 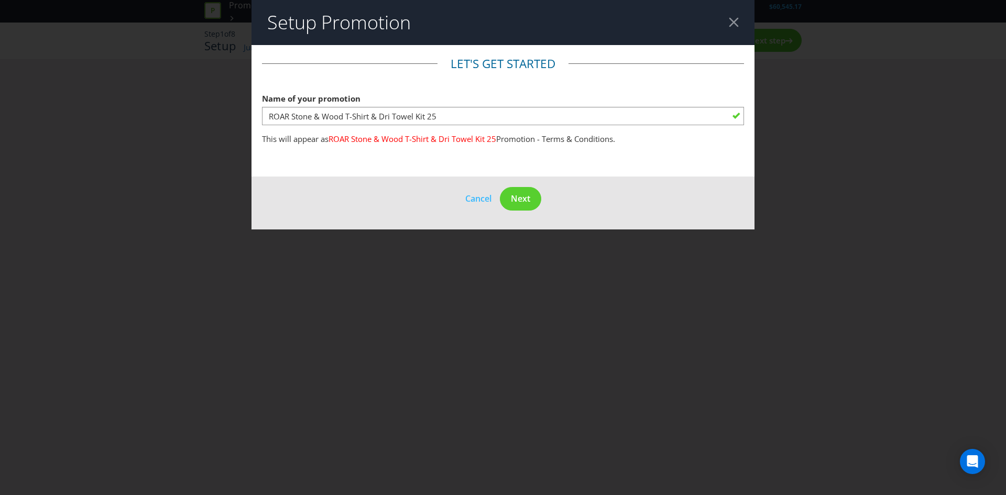 I want to click on span: Cancel, so click(x=478, y=199).